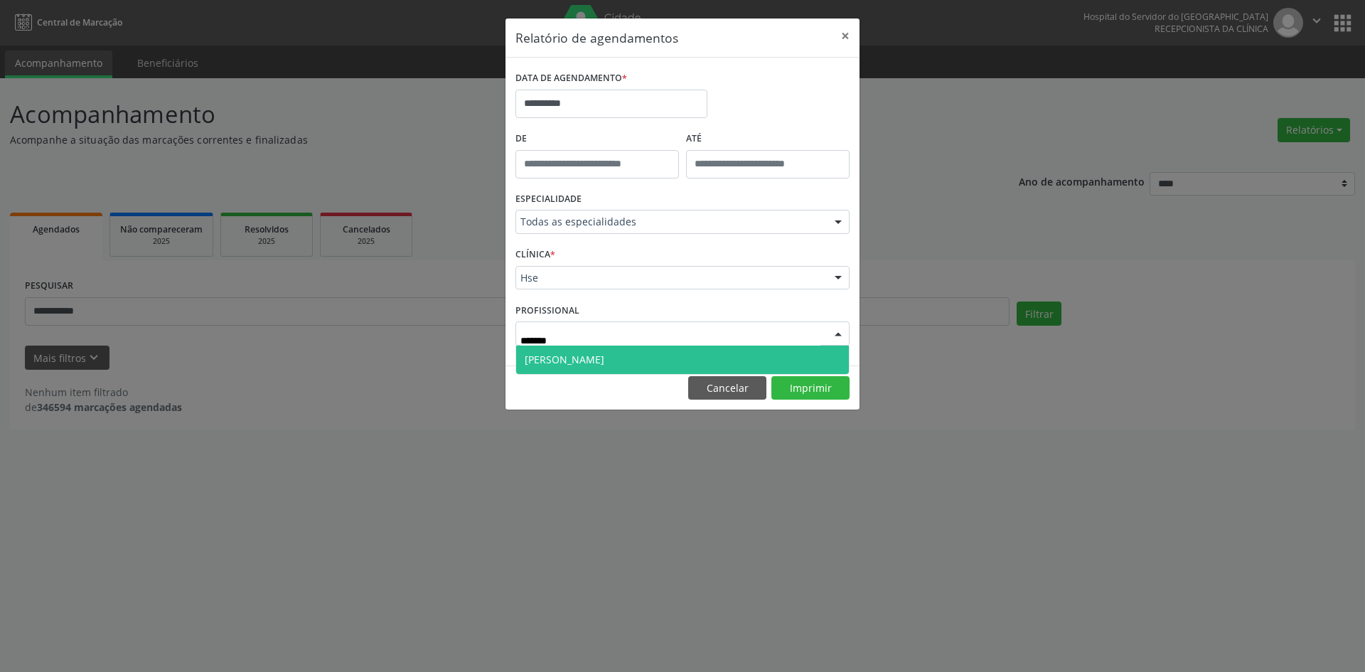 The image size is (1365, 672). Describe the element at coordinates (670, 278) in the screenshot. I see `span: Hse` at that location.